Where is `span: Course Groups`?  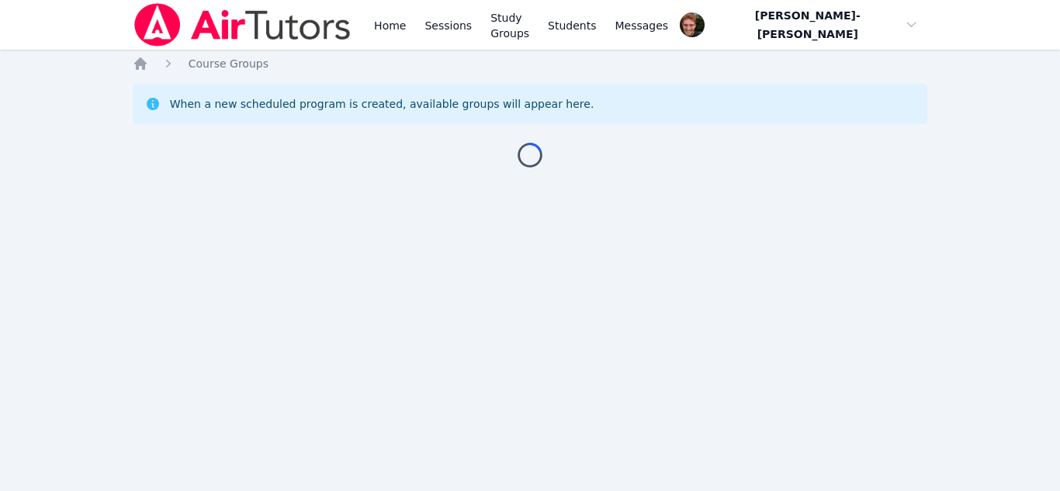
span: Course Groups is located at coordinates (228, 64).